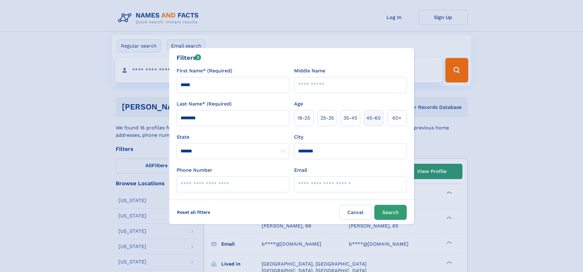  What do you see at coordinates (356, 212) in the screenshot?
I see `label: Cancel` at bounding box center [356, 212].